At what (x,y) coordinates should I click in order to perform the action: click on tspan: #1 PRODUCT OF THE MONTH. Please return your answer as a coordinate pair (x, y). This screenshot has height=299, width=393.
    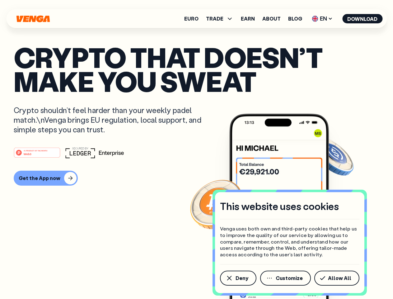
    Looking at the image, I should click on (36, 150).